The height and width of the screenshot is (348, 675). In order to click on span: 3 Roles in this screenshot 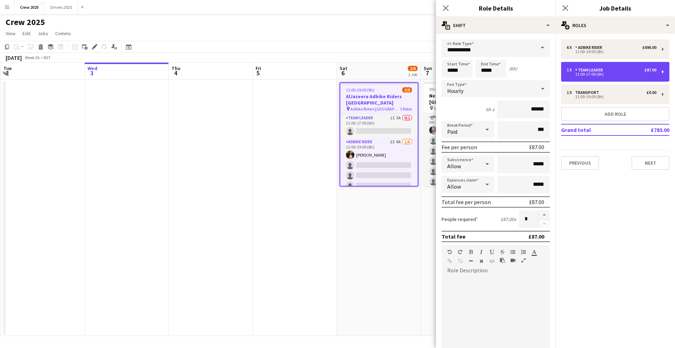, I will do `click(406, 109)`.